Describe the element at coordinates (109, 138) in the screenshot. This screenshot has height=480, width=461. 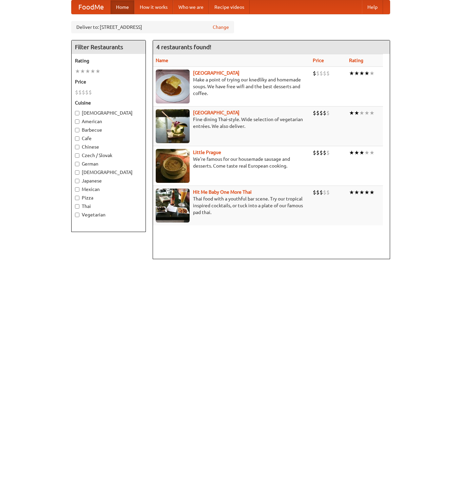
I see `label: Cafe` at that location.